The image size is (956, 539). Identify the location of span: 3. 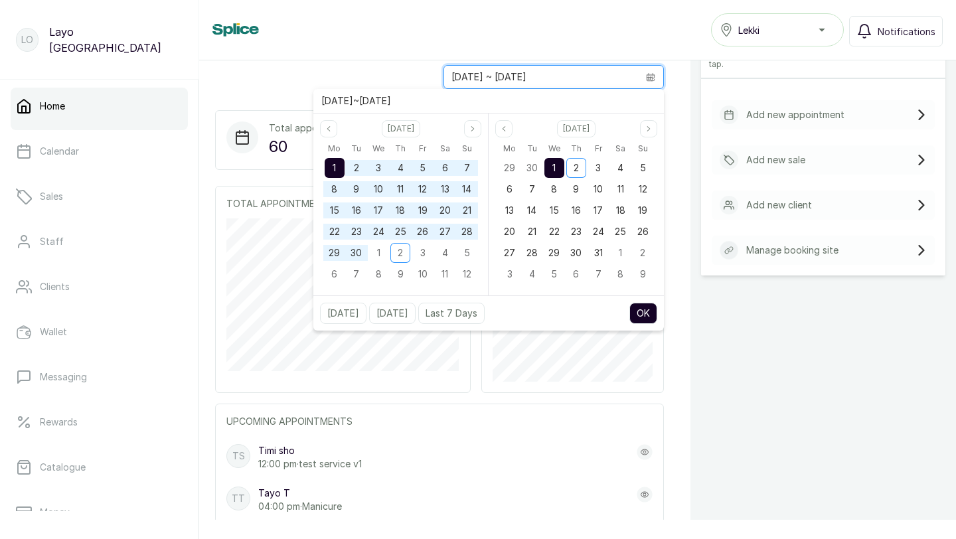
(378, 167).